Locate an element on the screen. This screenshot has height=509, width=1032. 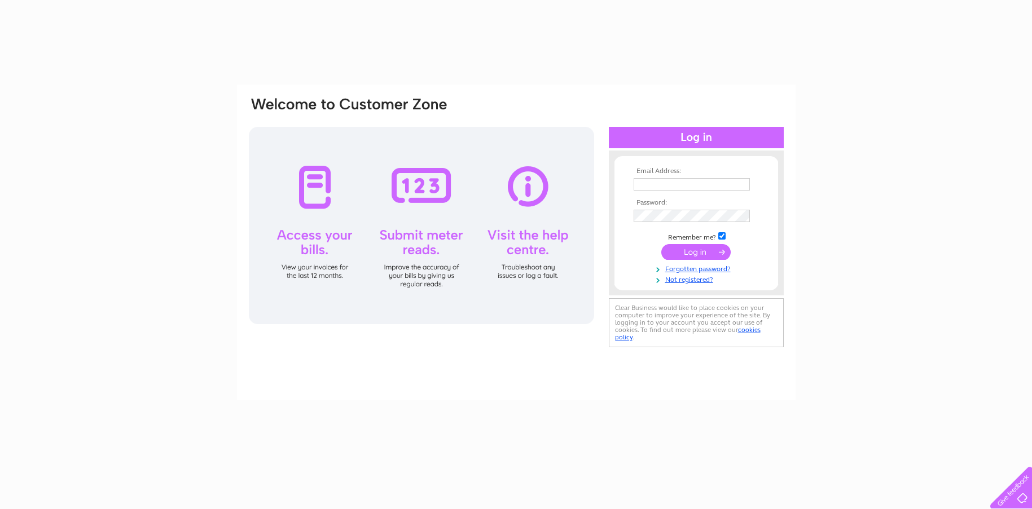
th: Email Address: is located at coordinates (696, 171).